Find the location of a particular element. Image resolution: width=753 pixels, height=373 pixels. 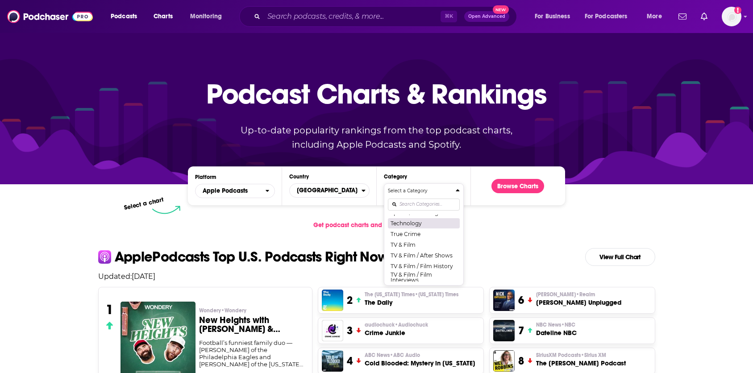

span: Wondery is located at coordinates (223, 311).